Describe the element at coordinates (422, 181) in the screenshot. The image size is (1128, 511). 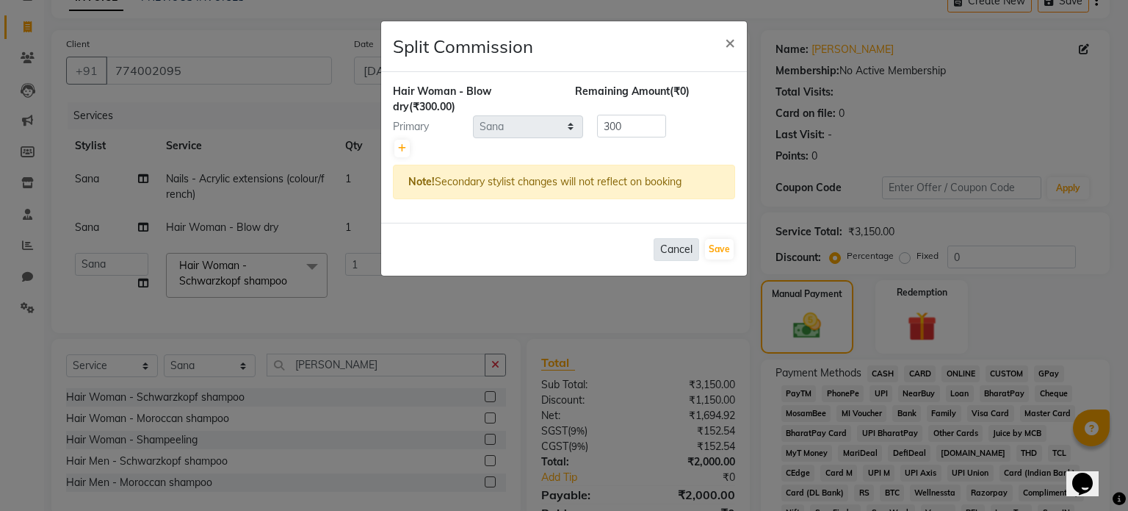
I see `strong: Note!` at that location.